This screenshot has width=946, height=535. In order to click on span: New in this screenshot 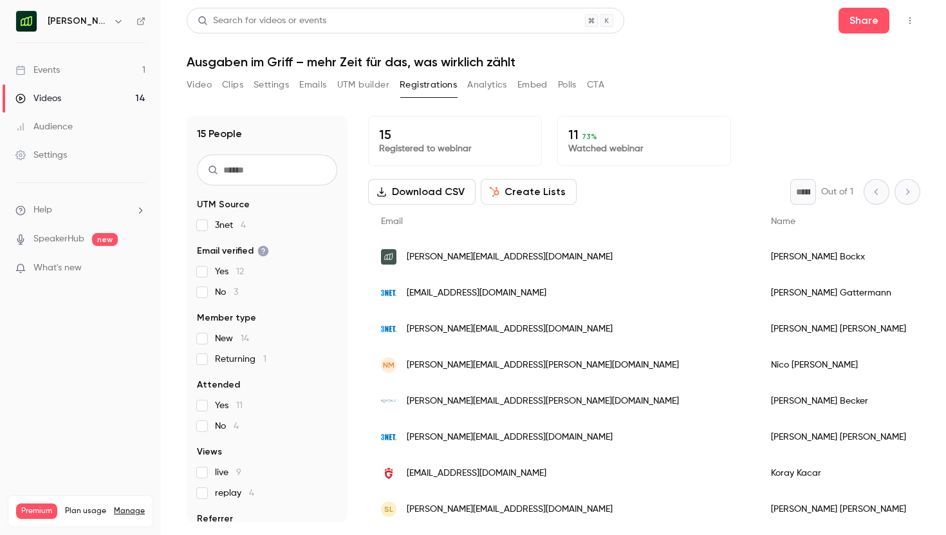, I will do `click(232, 339)`.